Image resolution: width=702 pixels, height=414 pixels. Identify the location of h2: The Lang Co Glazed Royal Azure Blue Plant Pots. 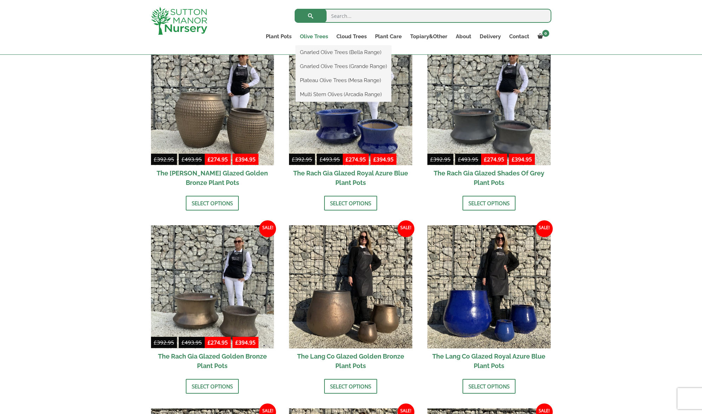
(489, 361).